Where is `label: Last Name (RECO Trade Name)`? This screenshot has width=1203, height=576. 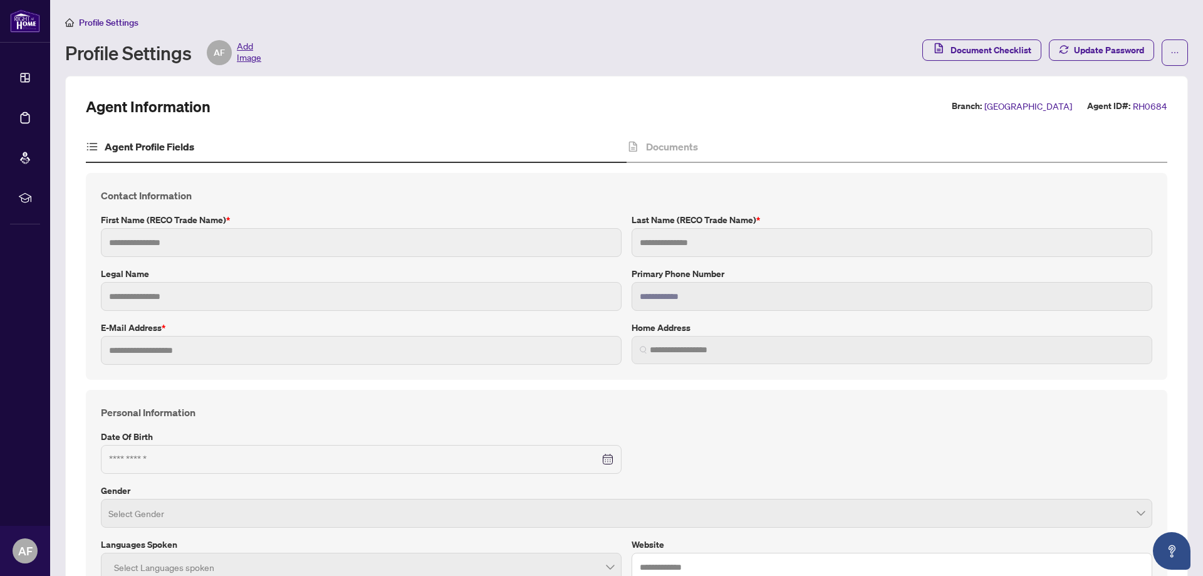 label: Last Name (RECO Trade Name) is located at coordinates (891, 220).